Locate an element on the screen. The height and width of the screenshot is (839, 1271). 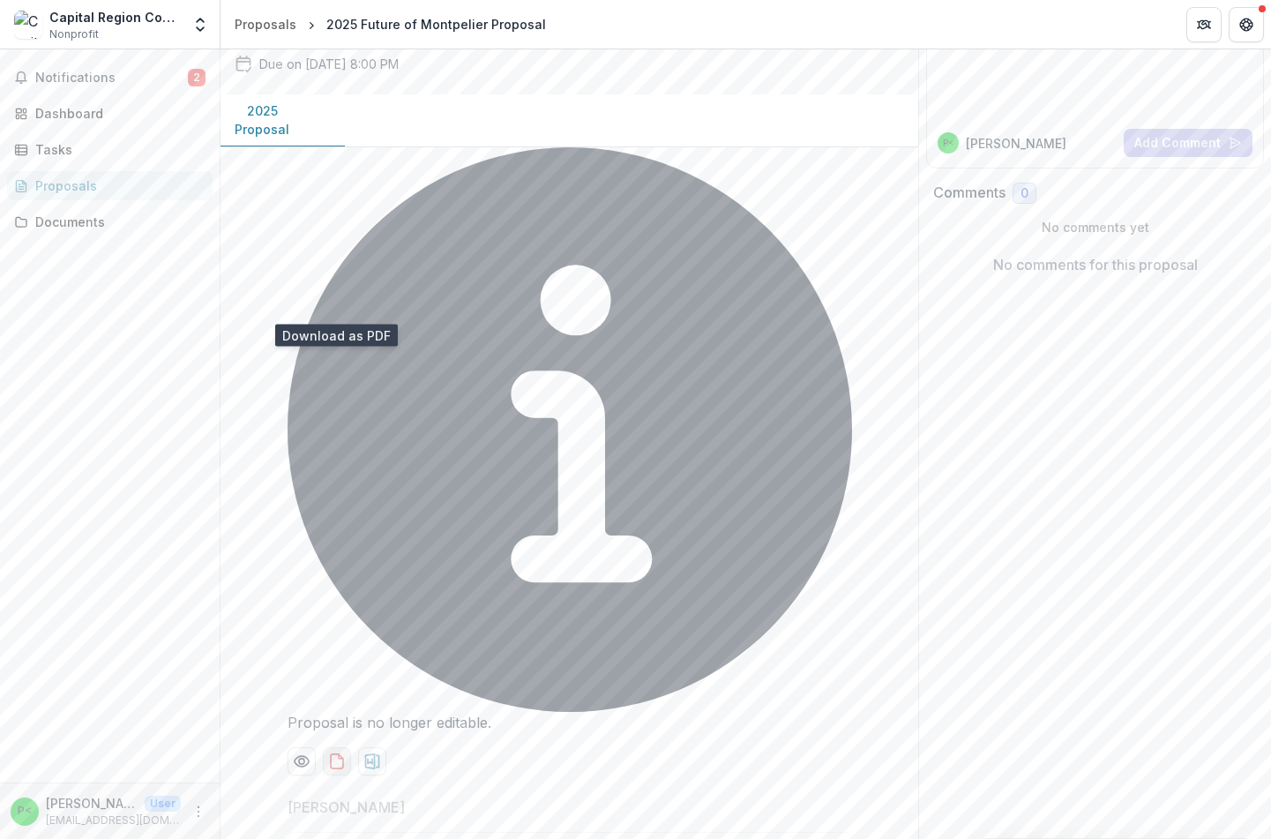
a: Tasks is located at coordinates (109, 149).